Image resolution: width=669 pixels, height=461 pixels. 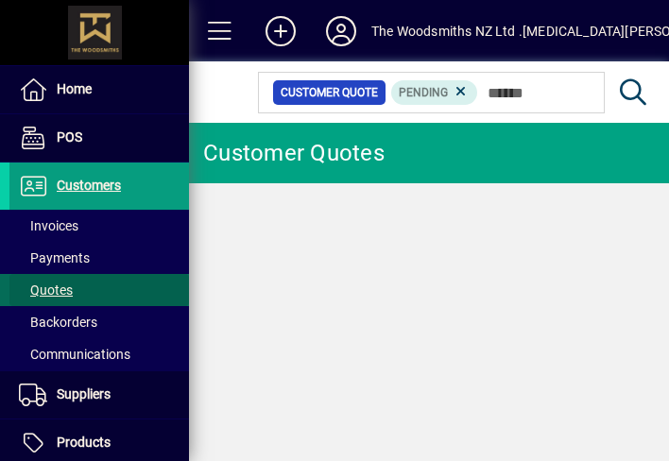 I want to click on a: Backorders, so click(x=99, y=322).